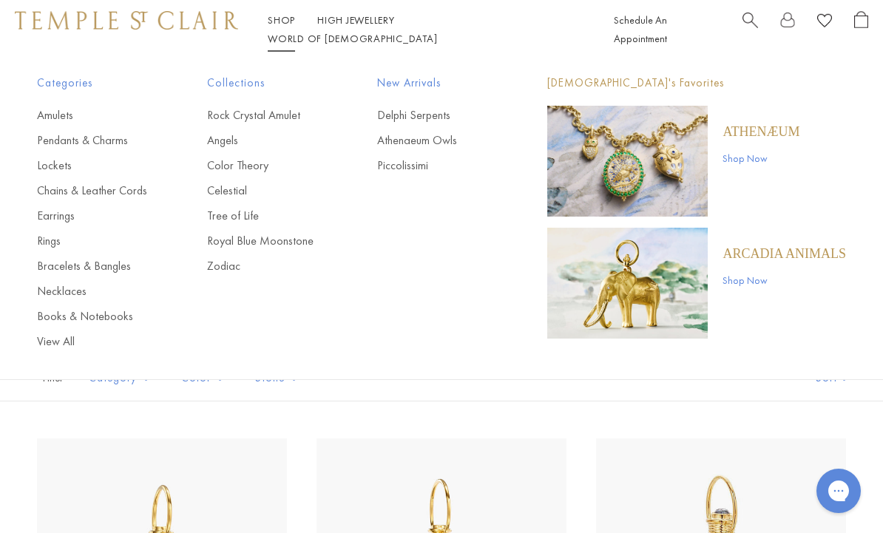 The width and height of the screenshot is (883, 533). Describe the element at coordinates (761, 132) in the screenshot. I see `p: Athenæum` at that location.